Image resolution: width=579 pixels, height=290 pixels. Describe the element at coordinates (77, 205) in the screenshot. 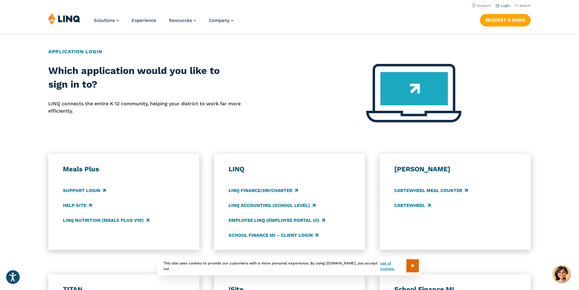

I see `a: Help Site` at that location.